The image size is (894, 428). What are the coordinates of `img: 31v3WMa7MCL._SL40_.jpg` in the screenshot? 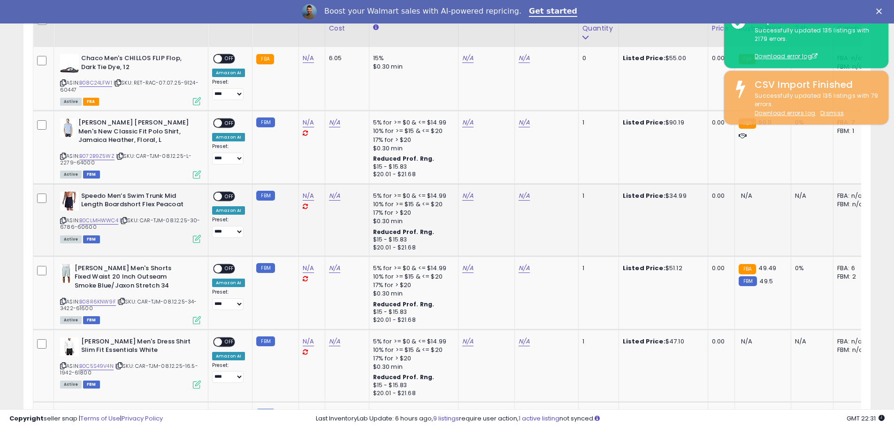 It's located at (69, 346).